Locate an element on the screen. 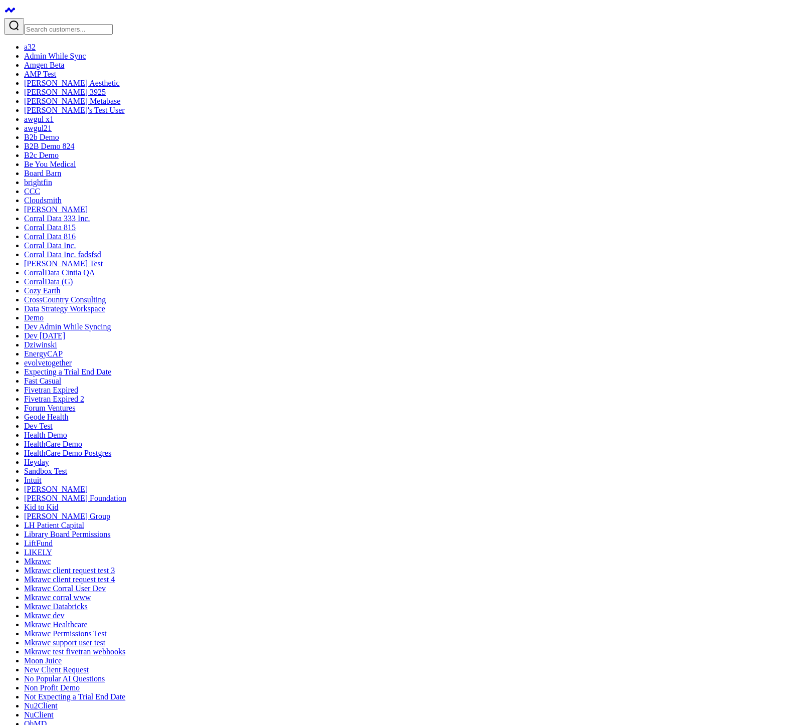 The height and width of the screenshot is (725, 786). a: Dziwinski is located at coordinates (41, 344).